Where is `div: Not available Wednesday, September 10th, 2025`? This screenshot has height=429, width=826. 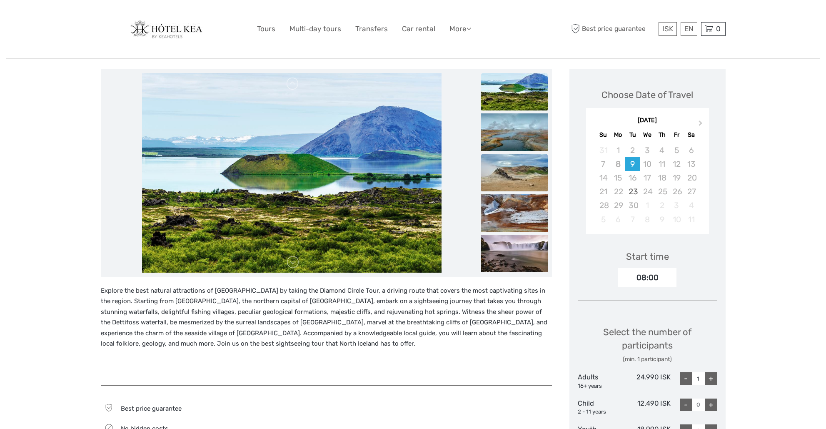 div: Not available Wednesday, September 10th, 2025 is located at coordinates (647, 164).